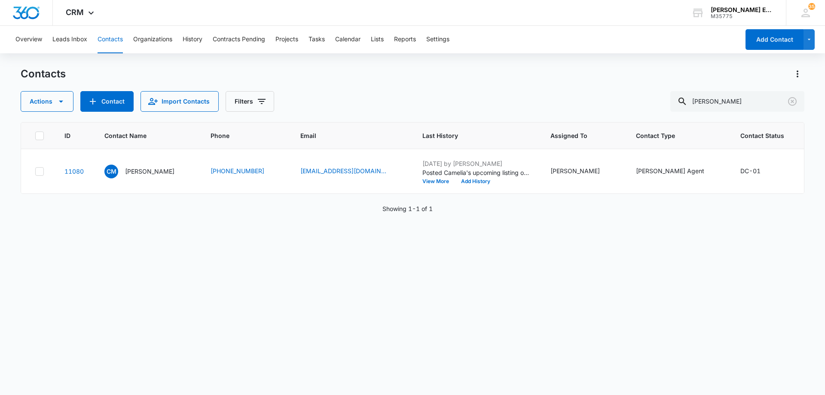 The width and height of the screenshot is (825, 395). Describe the element at coordinates (317, 40) in the screenshot. I see `button: Tasks` at that location.